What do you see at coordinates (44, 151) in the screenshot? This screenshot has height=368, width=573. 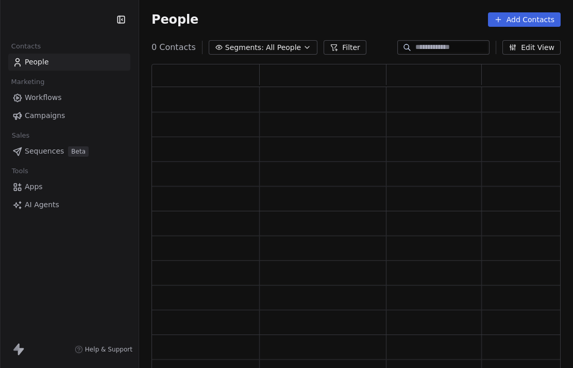 I see `span: Sequences` at bounding box center [44, 151].